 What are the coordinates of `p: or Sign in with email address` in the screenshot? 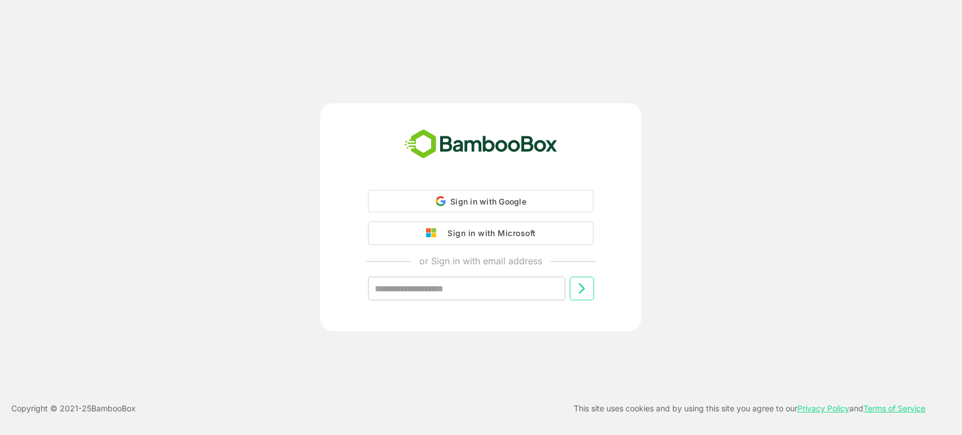 It's located at (481, 261).